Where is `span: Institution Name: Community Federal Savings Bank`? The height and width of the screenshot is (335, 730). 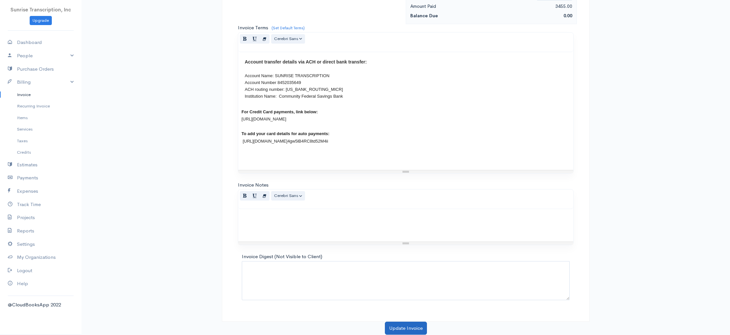
span: Institution Name: Community Federal Savings Bank is located at coordinates (293, 96).